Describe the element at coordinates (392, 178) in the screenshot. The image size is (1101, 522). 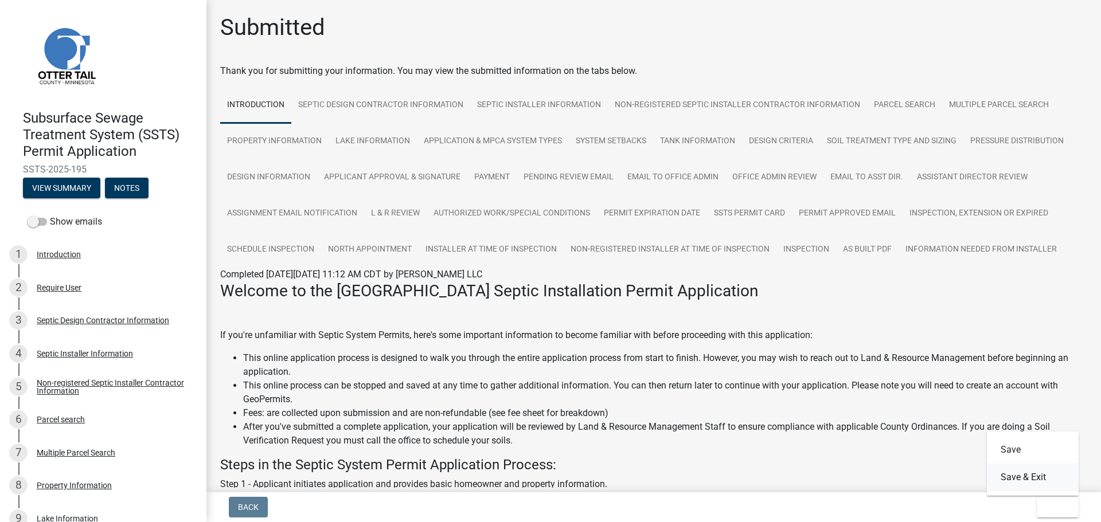
I see `a: Applicant Approval & Signature` at that location.